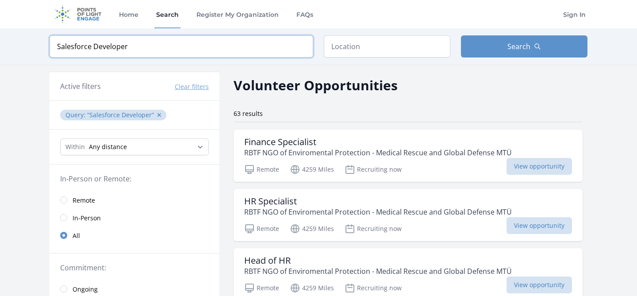  What do you see at coordinates (134, 147) in the screenshot?
I see `select: Search Radius` at bounding box center [134, 147].